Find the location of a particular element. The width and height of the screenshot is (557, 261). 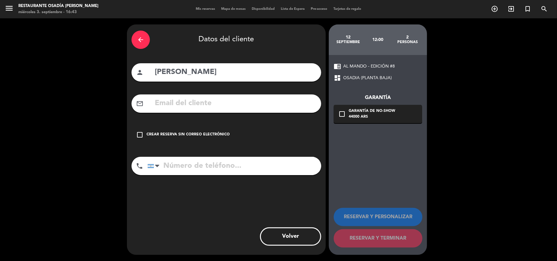

div: Garantía de no-show is located at coordinates (372, 111).